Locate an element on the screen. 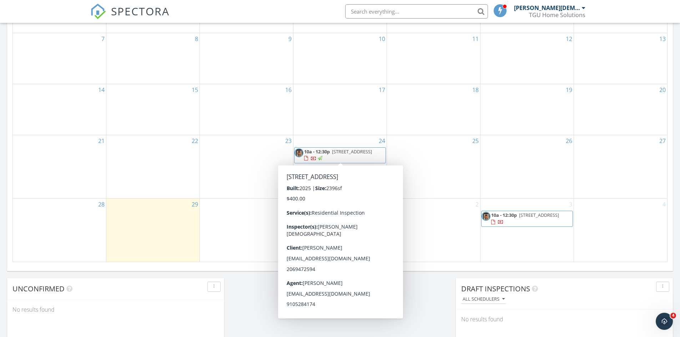  a: Go to September 23, 2025 is located at coordinates (288, 141).